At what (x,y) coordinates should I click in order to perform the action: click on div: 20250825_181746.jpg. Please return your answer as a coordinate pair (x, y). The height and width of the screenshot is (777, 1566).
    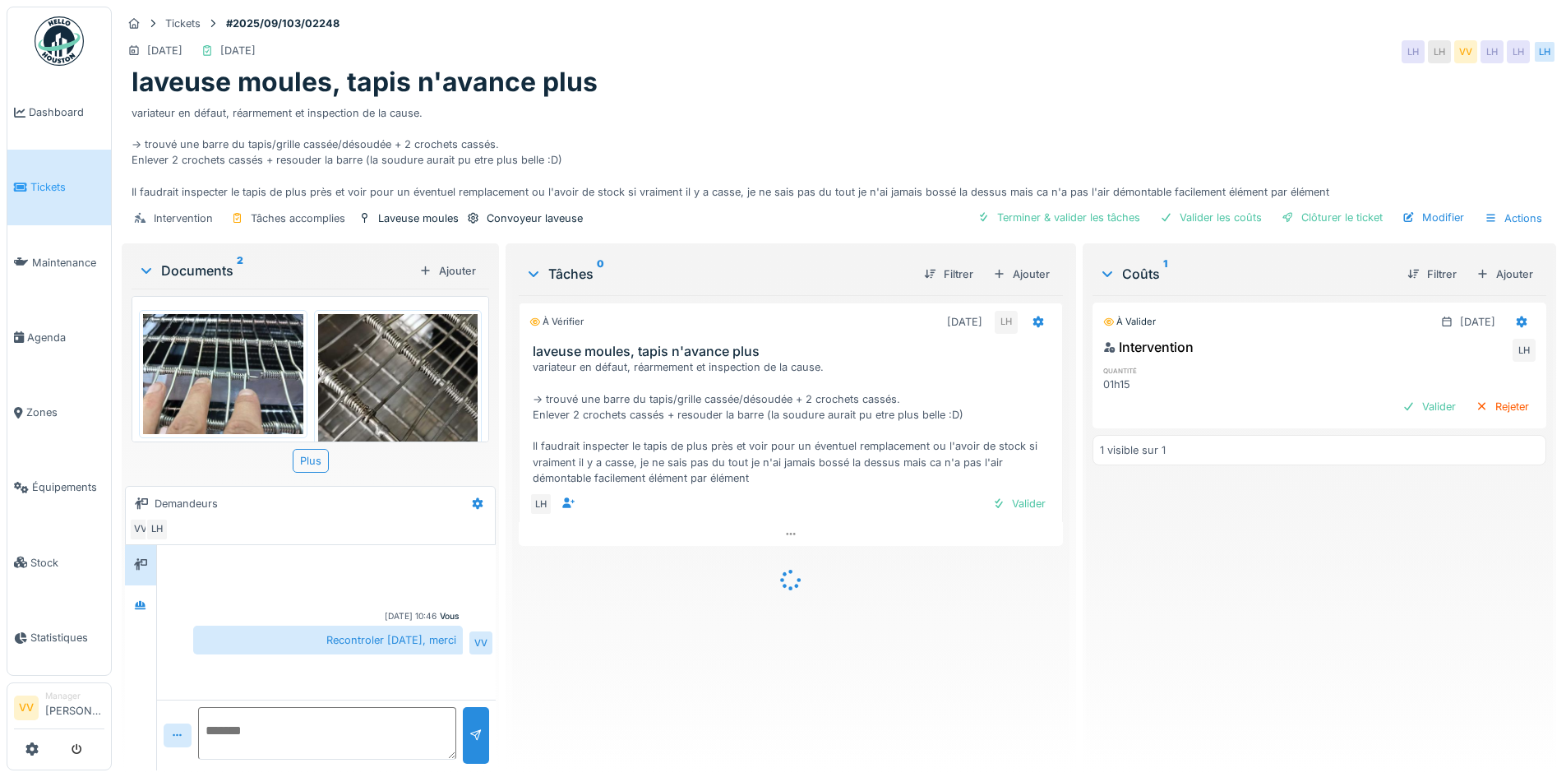
    Looking at the image, I should click on (223, 445).